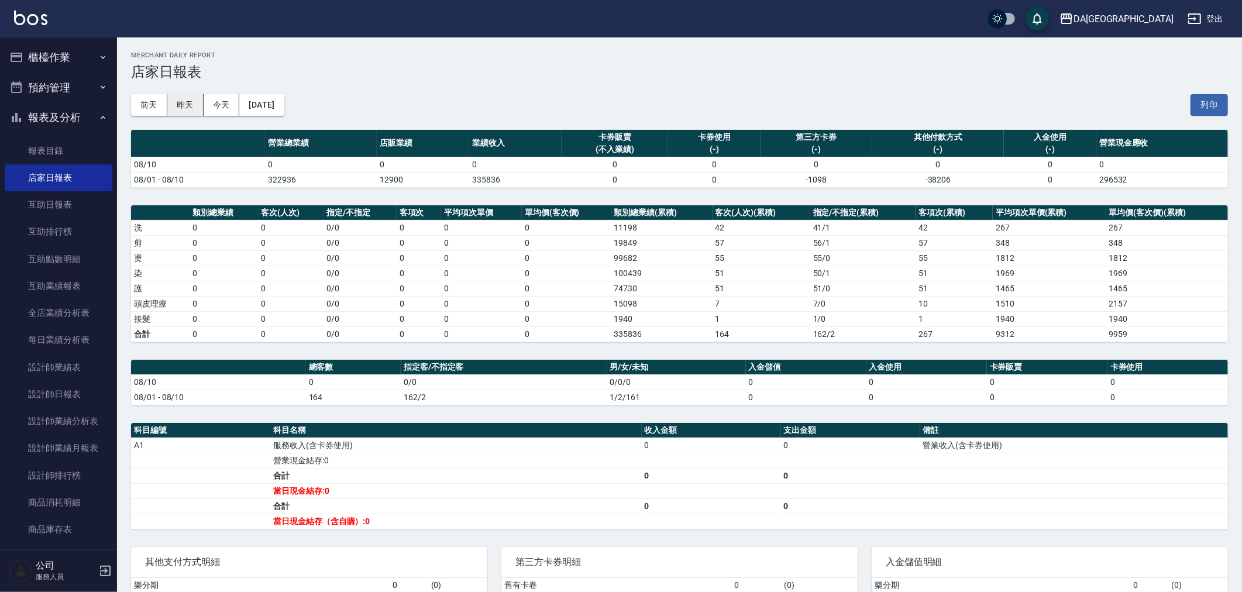  Describe the element at coordinates (662, 228) in the screenshot. I see `td: 11198` at that location.